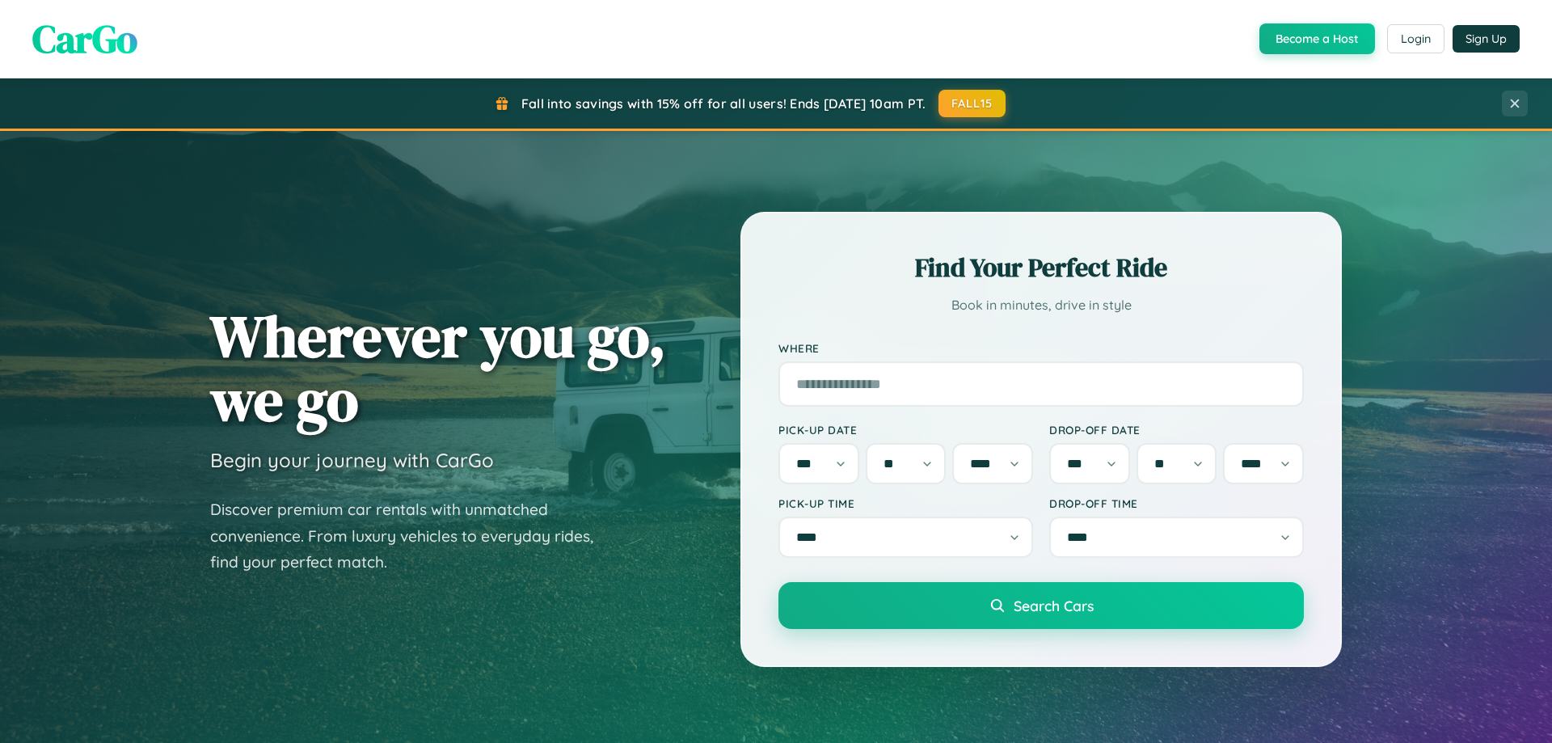 The width and height of the screenshot is (1552, 743). Describe the element at coordinates (1176, 429) in the screenshot. I see `label: Drop-off Date` at that location.